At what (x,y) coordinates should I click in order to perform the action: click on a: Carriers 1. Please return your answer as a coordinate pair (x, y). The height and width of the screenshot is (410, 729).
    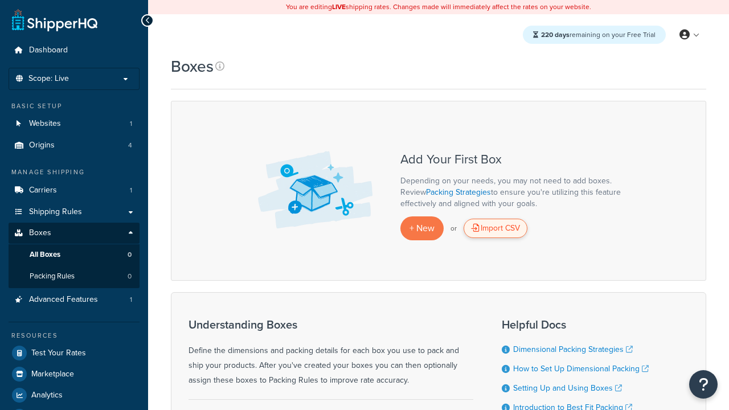
    Looking at the image, I should click on (74, 190).